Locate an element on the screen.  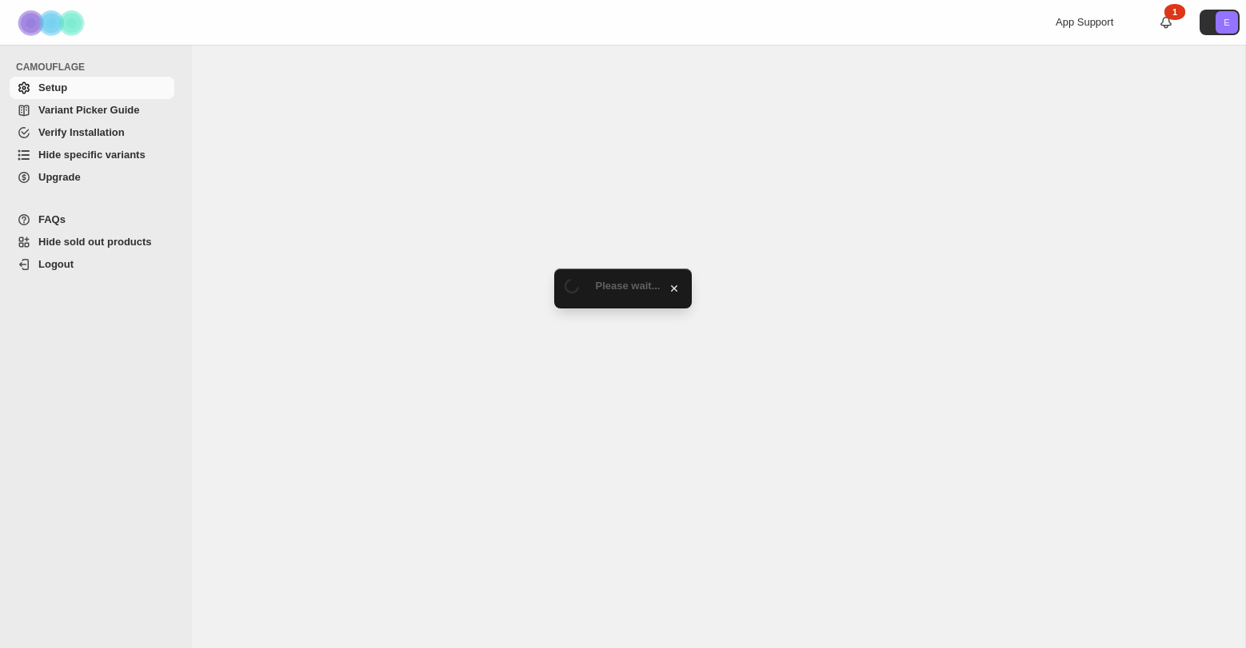
span: Verify Installation is located at coordinates (82, 132).